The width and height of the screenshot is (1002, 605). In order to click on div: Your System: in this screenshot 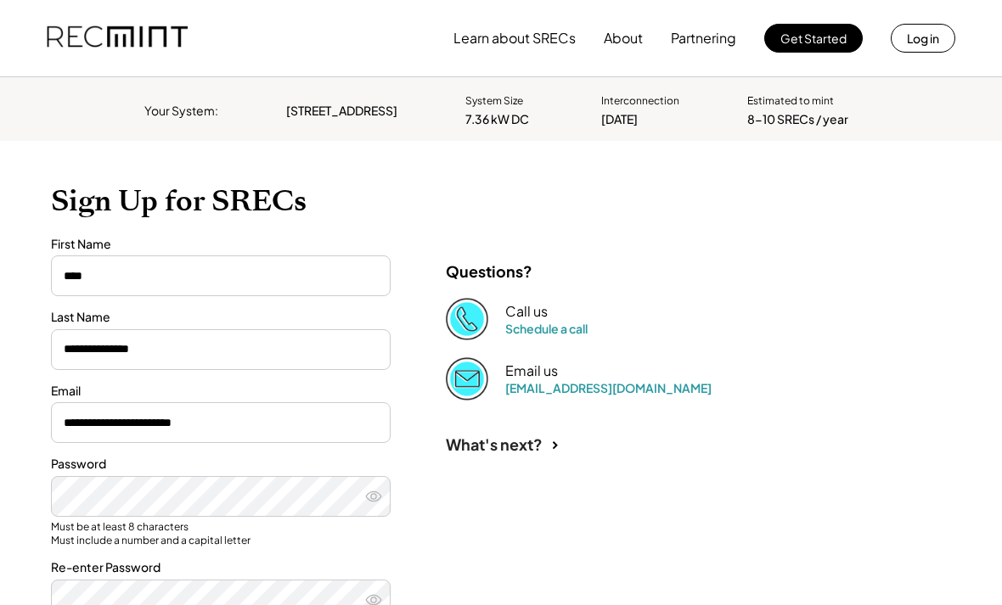, I will do `click(181, 111)`.